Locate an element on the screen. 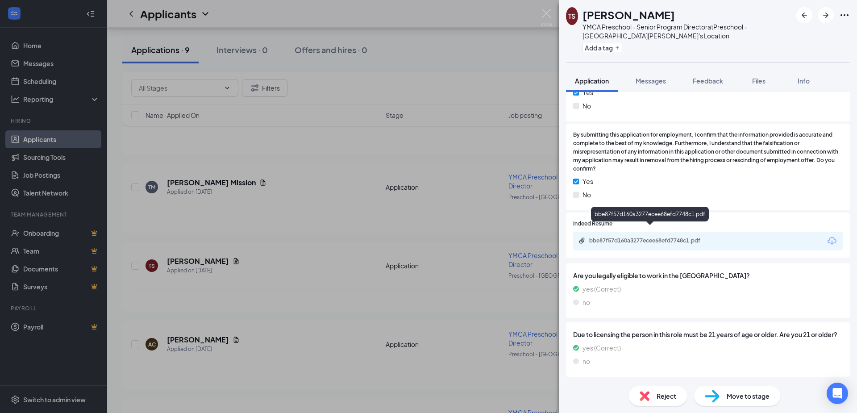 The width and height of the screenshot is (857, 413). span: Messages is located at coordinates (651, 81).